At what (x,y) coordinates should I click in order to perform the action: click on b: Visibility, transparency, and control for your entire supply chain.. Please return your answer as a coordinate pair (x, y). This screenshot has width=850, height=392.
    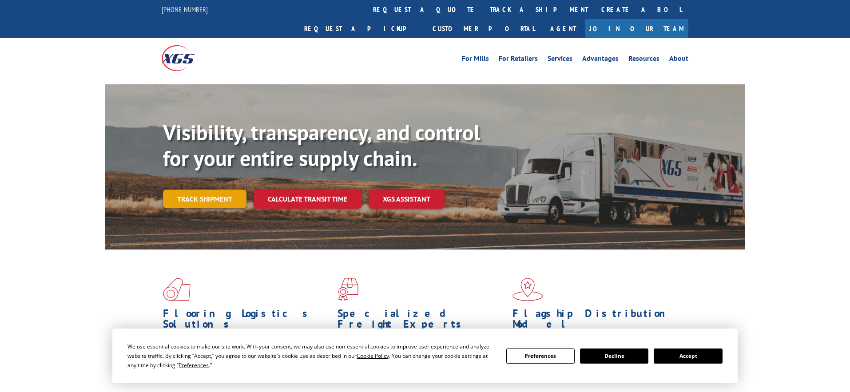
    Looking at the image, I should click on (322, 145).